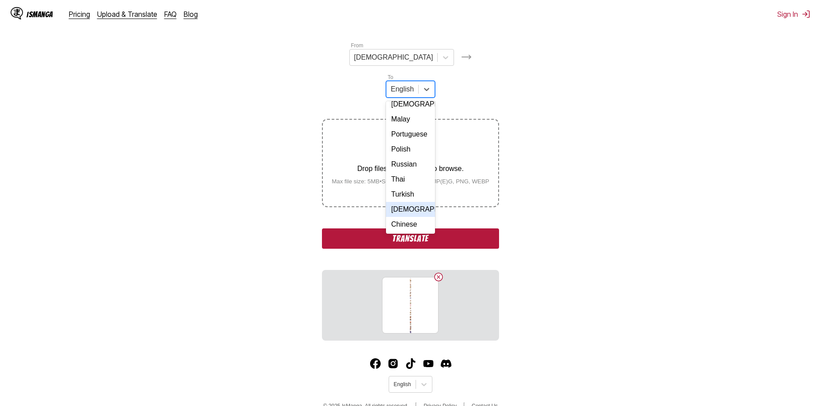 The width and height of the screenshot is (821, 406). I want to click on a: Youtube, so click(429, 364).